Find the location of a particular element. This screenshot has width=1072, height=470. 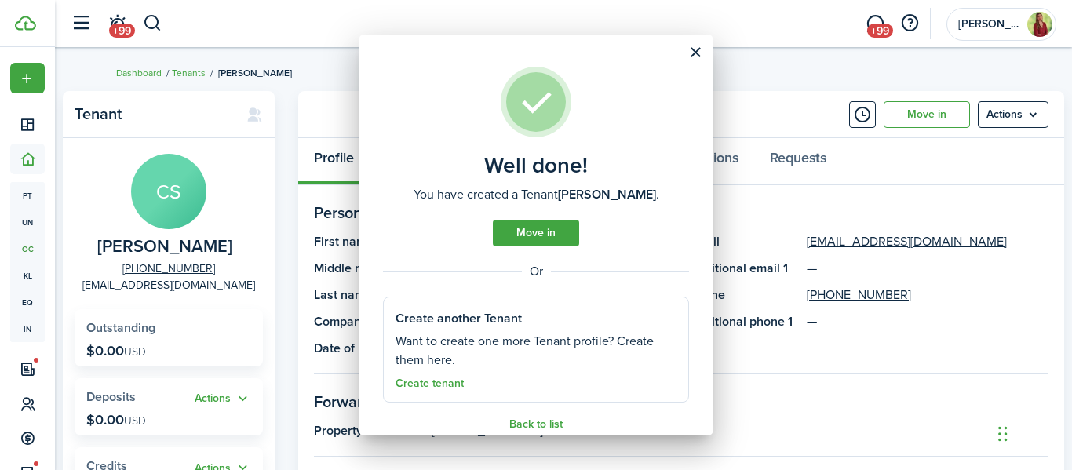

well-done-section-title: Create another Tenant is located at coordinates (458, 319).